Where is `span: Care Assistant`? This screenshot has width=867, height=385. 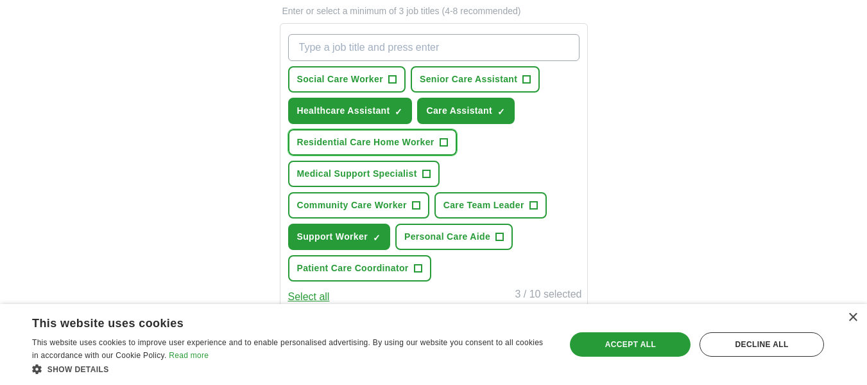 span: Care Assistant is located at coordinates (459, 110).